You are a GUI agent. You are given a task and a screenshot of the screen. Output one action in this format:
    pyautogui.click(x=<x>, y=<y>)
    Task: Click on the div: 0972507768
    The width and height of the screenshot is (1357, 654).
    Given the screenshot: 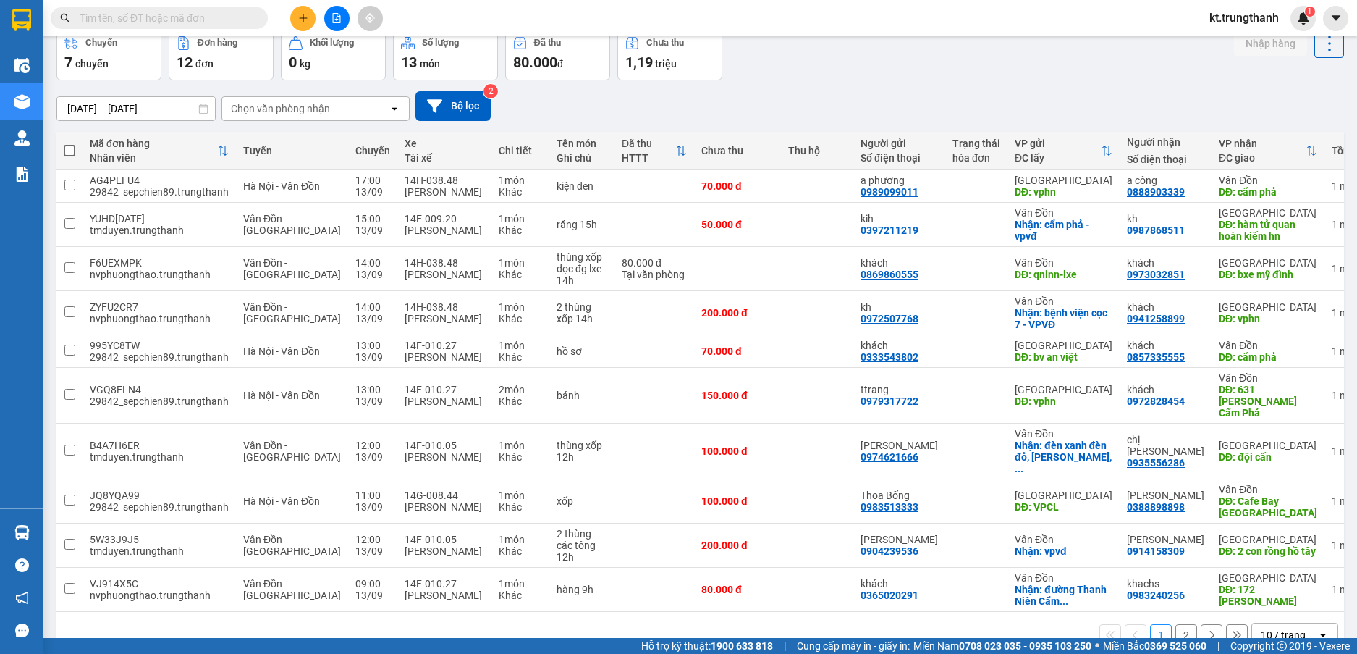 What is the action you would take?
    pyautogui.click(x=890, y=319)
    